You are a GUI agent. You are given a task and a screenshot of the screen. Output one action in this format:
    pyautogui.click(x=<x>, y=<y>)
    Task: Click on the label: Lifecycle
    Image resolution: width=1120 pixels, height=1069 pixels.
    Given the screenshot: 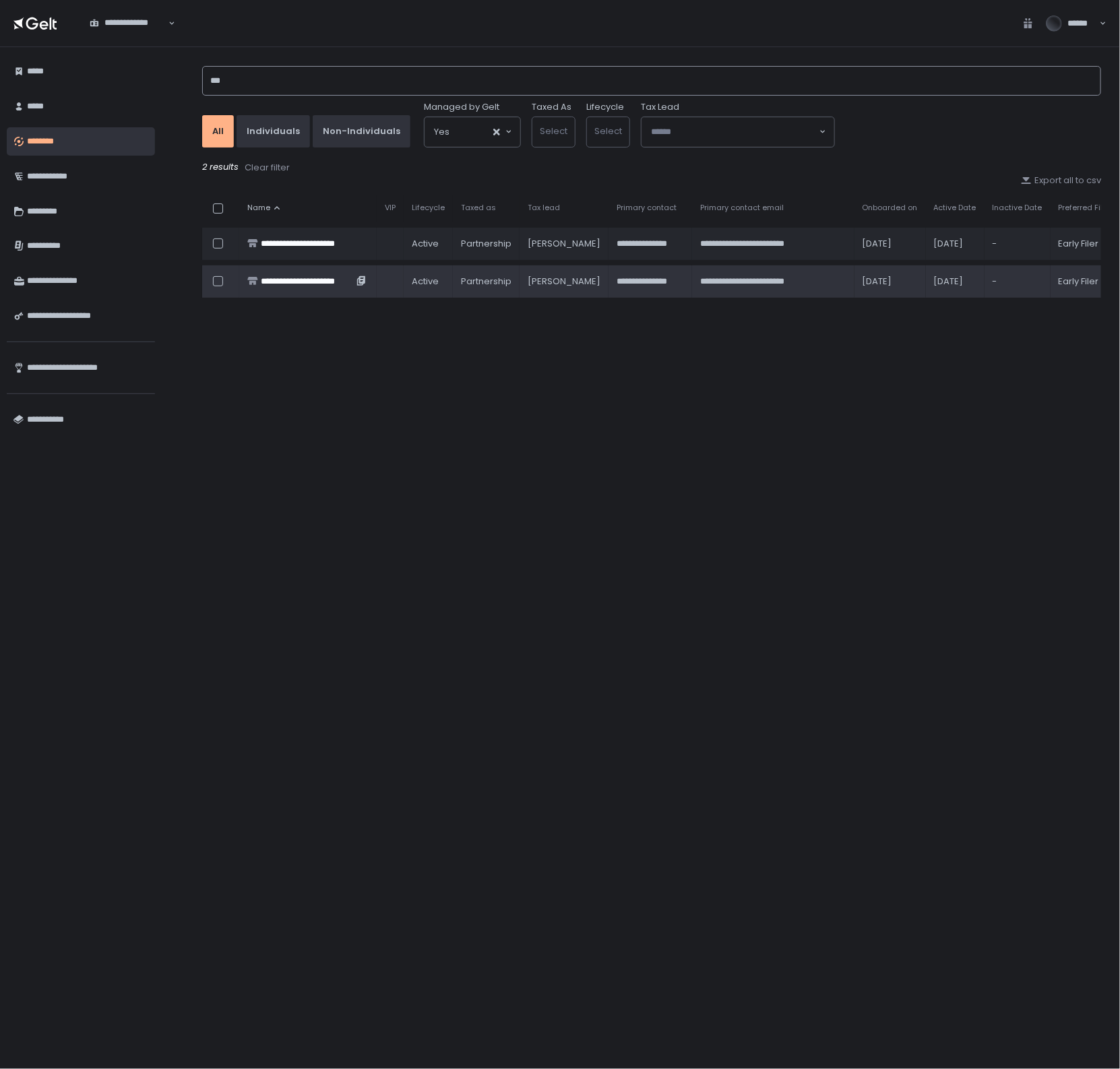 What is the action you would take?
    pyautogui.click(x=606, y=107)
    